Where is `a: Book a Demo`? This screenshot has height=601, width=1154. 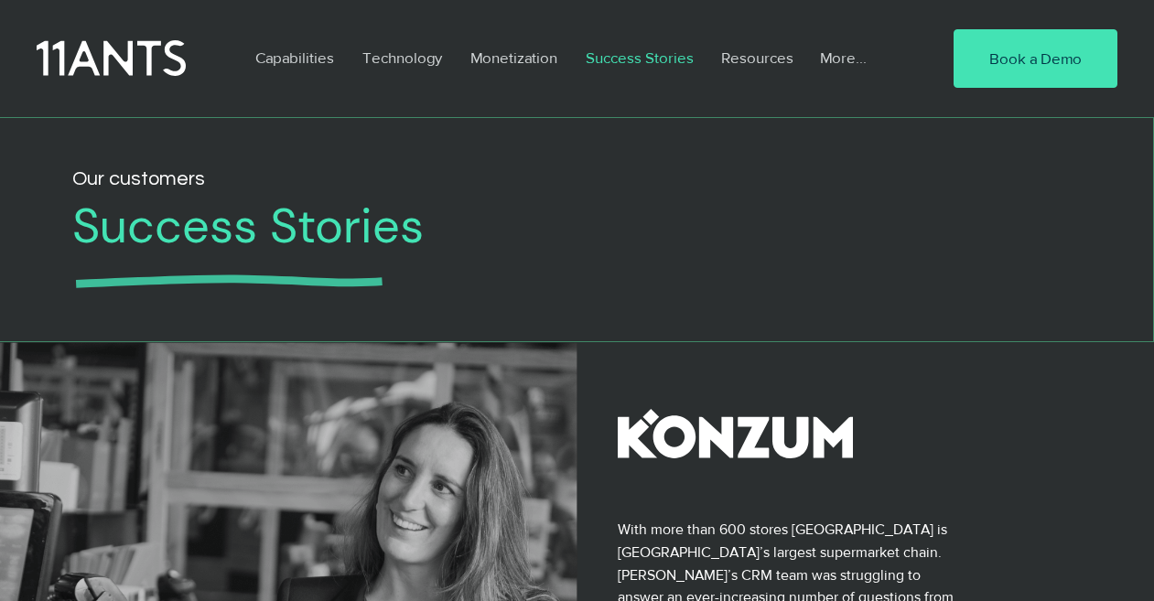 a: Book a Demo is located at coordinates (1035, 59).